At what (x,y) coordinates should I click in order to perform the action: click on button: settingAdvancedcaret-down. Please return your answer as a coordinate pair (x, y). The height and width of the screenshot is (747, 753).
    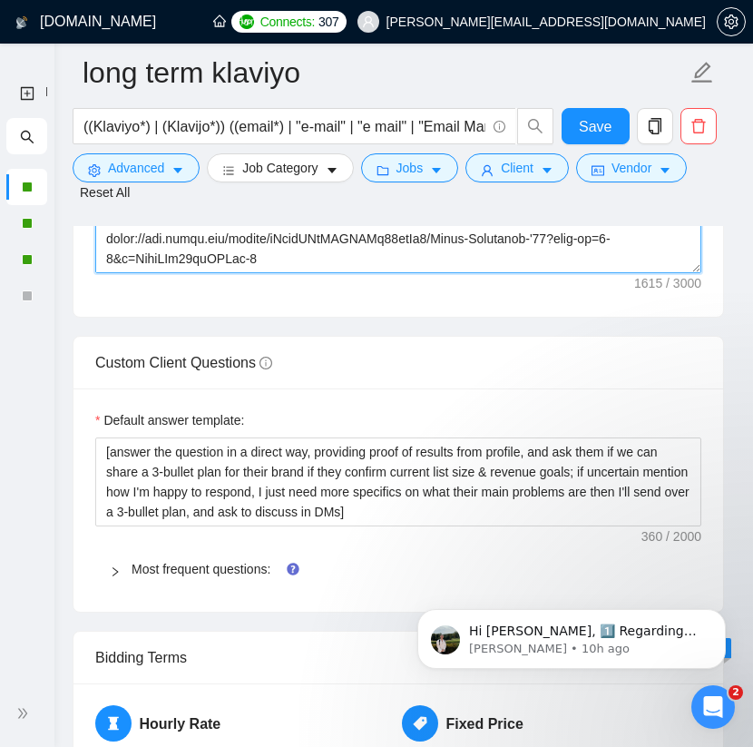
    Looking at the image, I should click on (136, 168).